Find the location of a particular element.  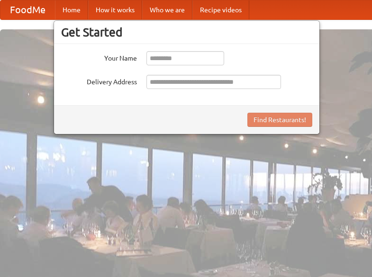

a: FoodMe is located at coordinates (27, 10).